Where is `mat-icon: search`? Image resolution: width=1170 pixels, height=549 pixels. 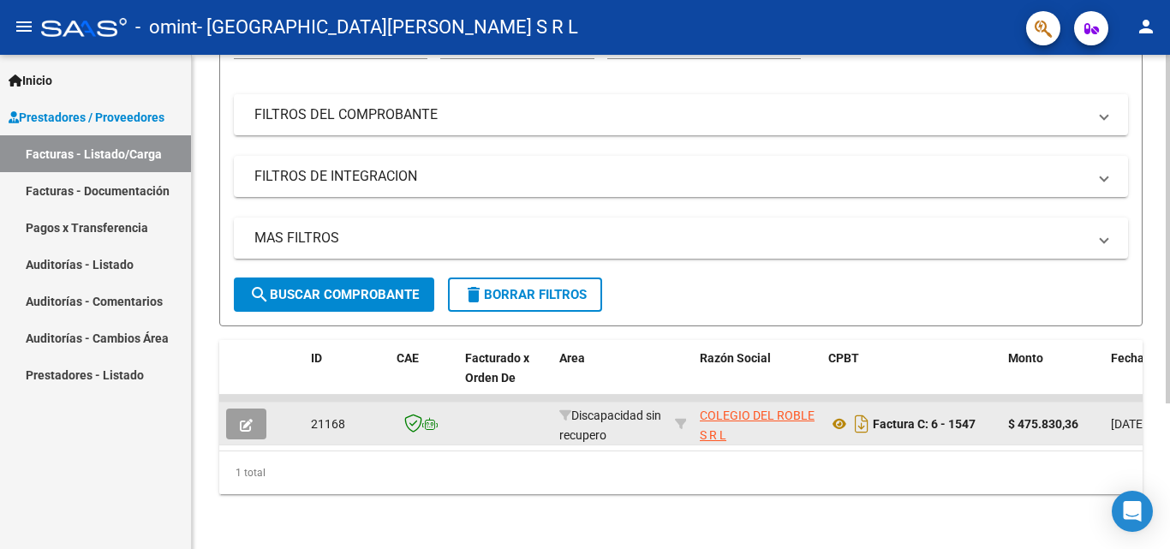
mat-icon: search is located at coordinates (260, 295).